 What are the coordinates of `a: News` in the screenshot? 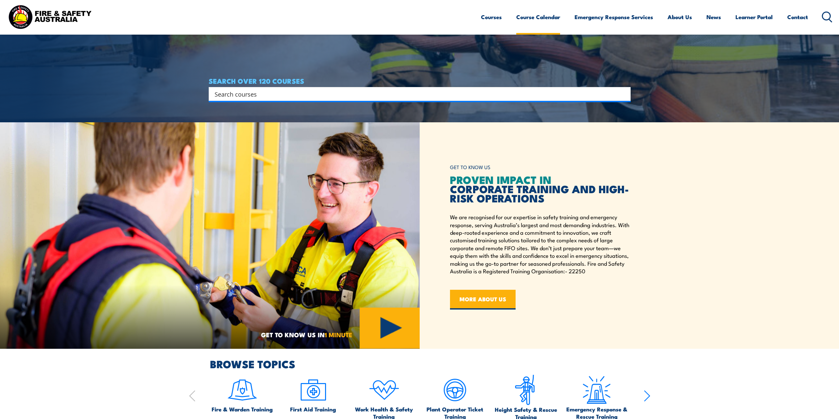 It's located at (714, 17).